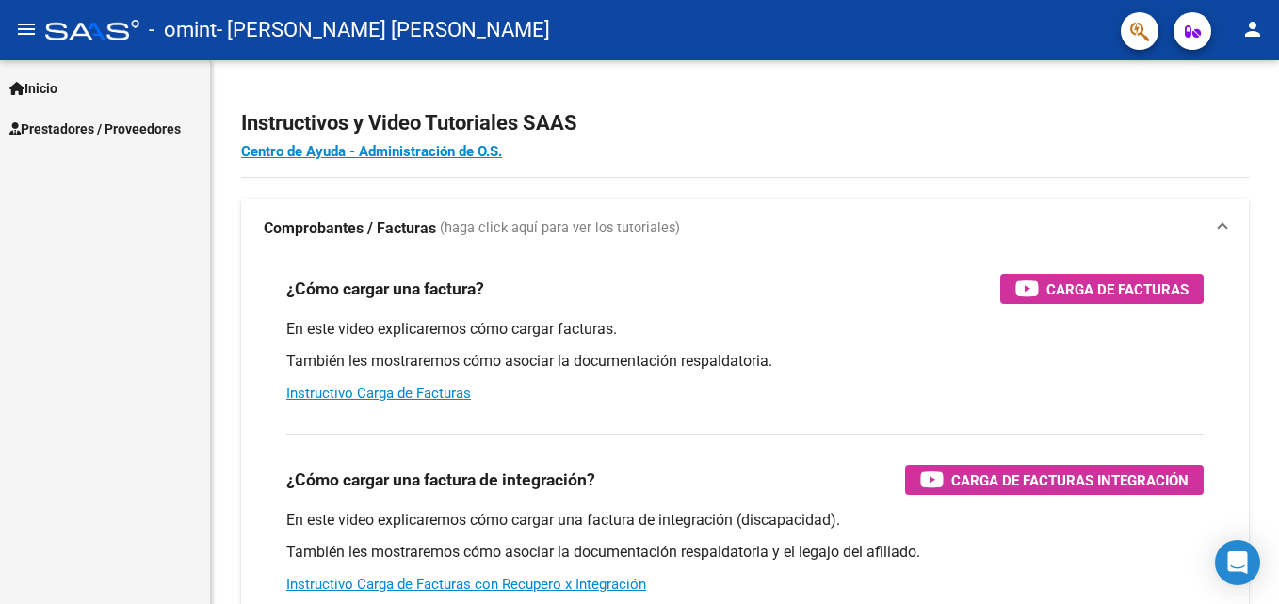  Describe the element at coordinates (33, 89) in the screenshot. I see `span: Inicio` at that location.